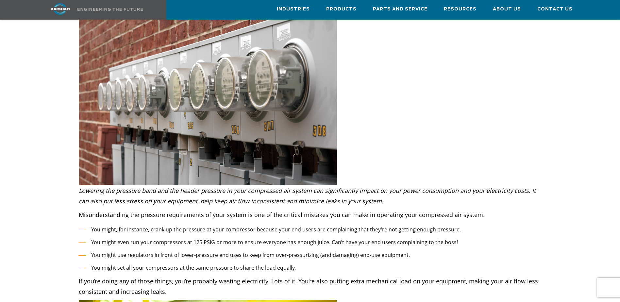  I want to click on li: You might set all your compressors at the same pressure to share the load equally., so click(310, 268).